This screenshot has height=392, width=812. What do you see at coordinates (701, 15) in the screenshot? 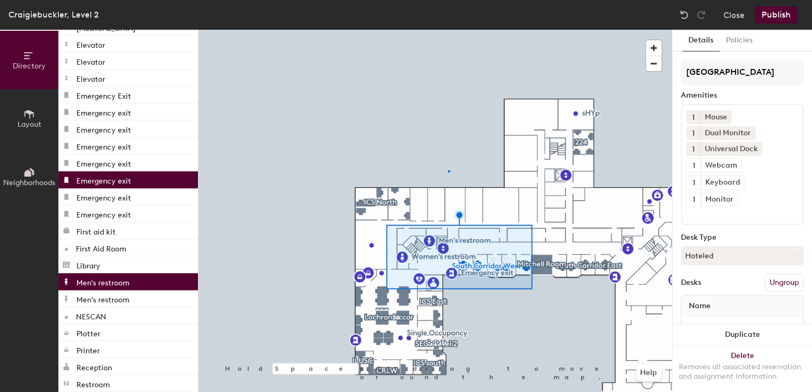
I see `img: Redo` at bounding box center [701, 15].